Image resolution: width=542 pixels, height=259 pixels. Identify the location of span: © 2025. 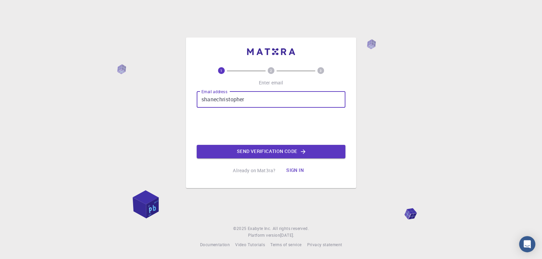
(240, 229).